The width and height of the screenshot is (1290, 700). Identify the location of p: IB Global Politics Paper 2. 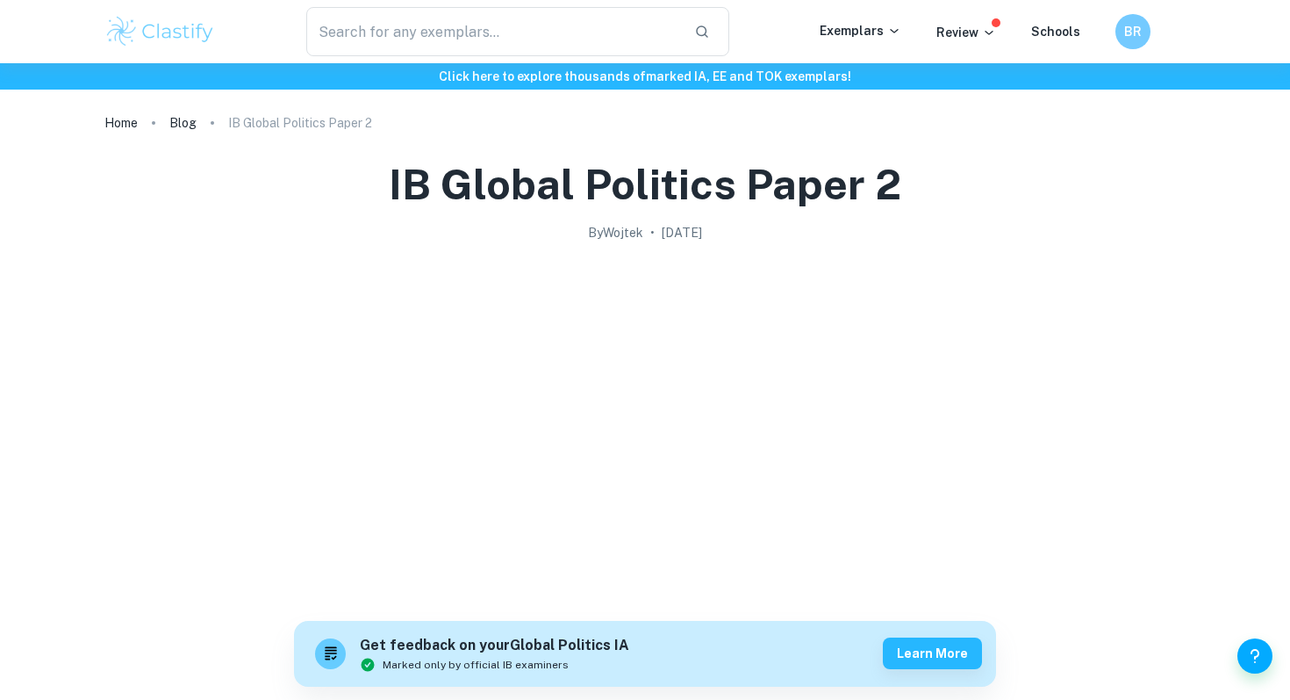
(300, 123).